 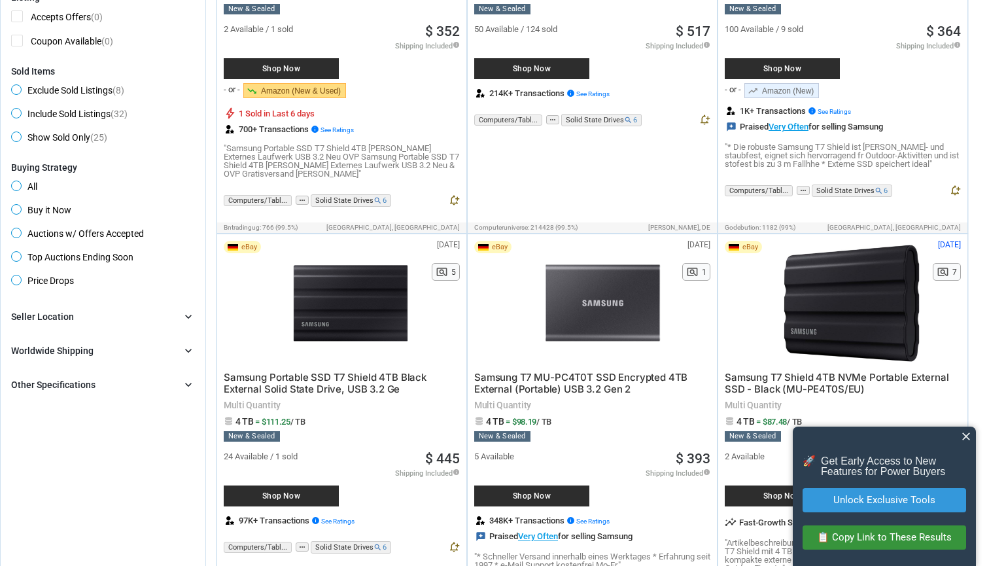 What do you see at coordinates (753, 91) in the screenshot?
I see `span: trending_up` at bounding box center [753, 91].